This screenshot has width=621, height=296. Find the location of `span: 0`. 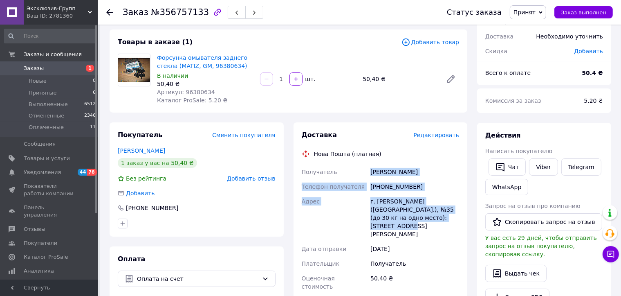

span: 0 is located at coordinates (94, 81).